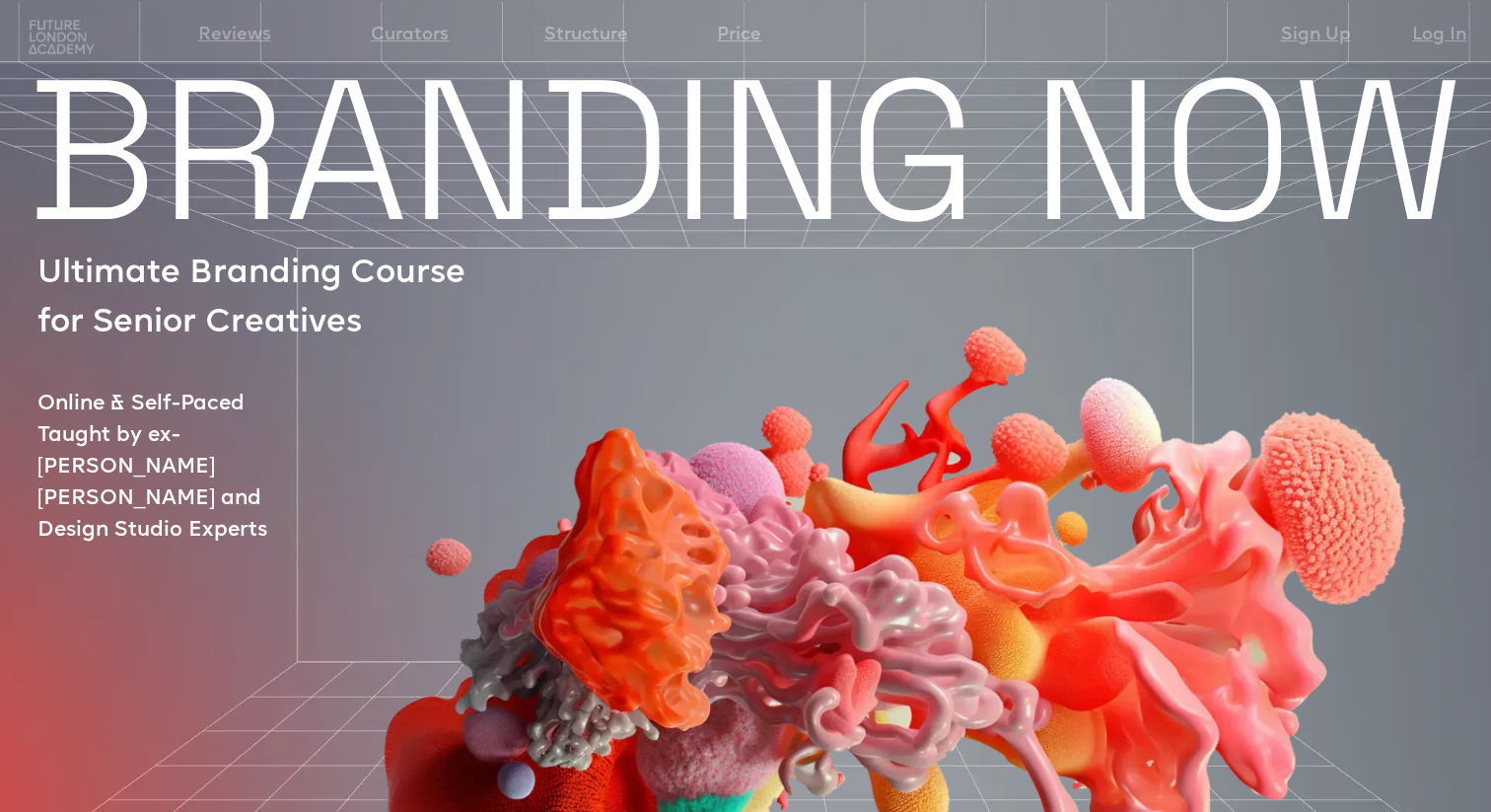  Describe the element at coordinates (235, 35) in the screenshot. I see `a: Reviews` at that location.